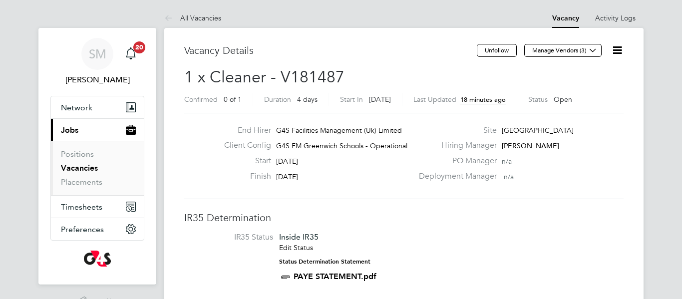  I want to click on button: Manage Vendors (3), so click(563, 50).